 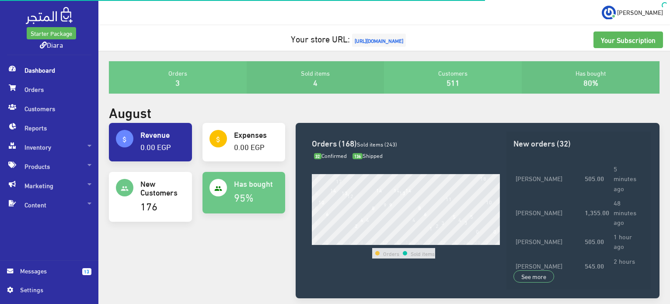 What do you see at coordinates (350, 242) in the screenshot?
I see `div: 6` at bounding box center [350, 242].